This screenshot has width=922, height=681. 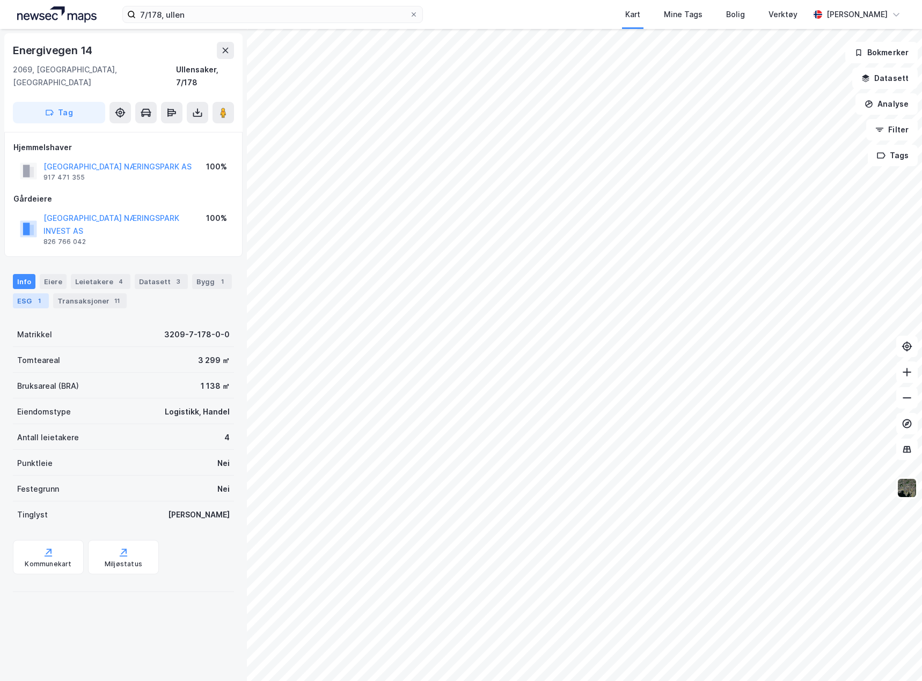 I want to click on div: 3, so click(x=178, y=282).